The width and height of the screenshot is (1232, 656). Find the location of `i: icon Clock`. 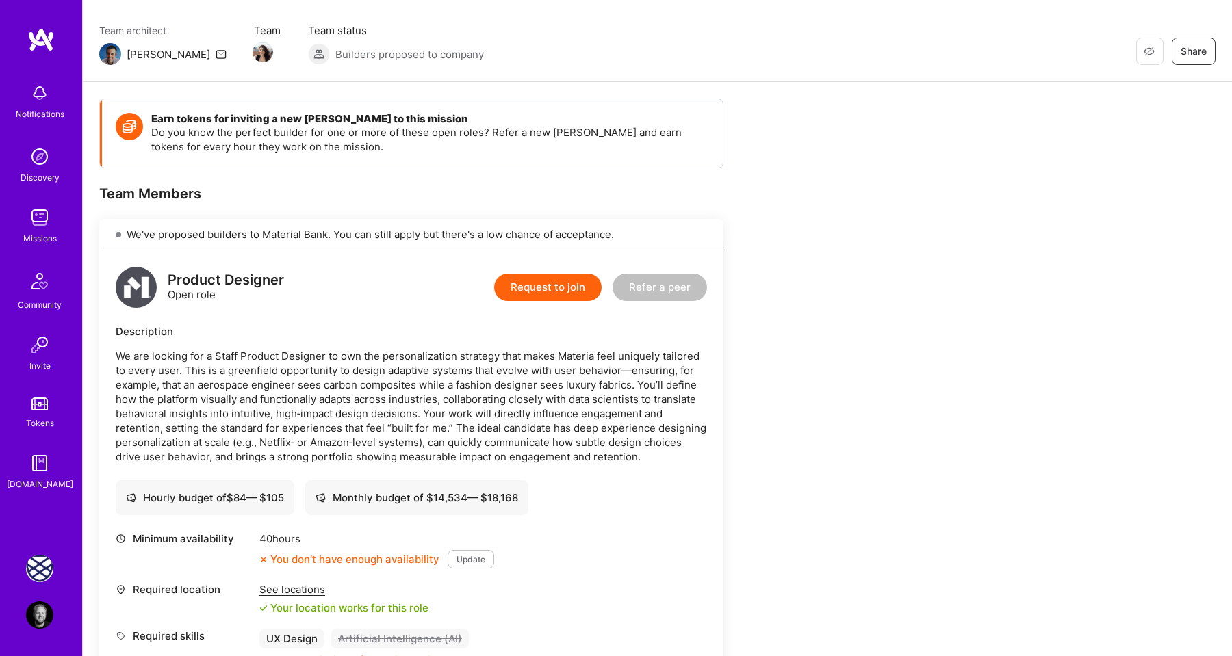

i: icon Clock is located at coordinates (120, 539).